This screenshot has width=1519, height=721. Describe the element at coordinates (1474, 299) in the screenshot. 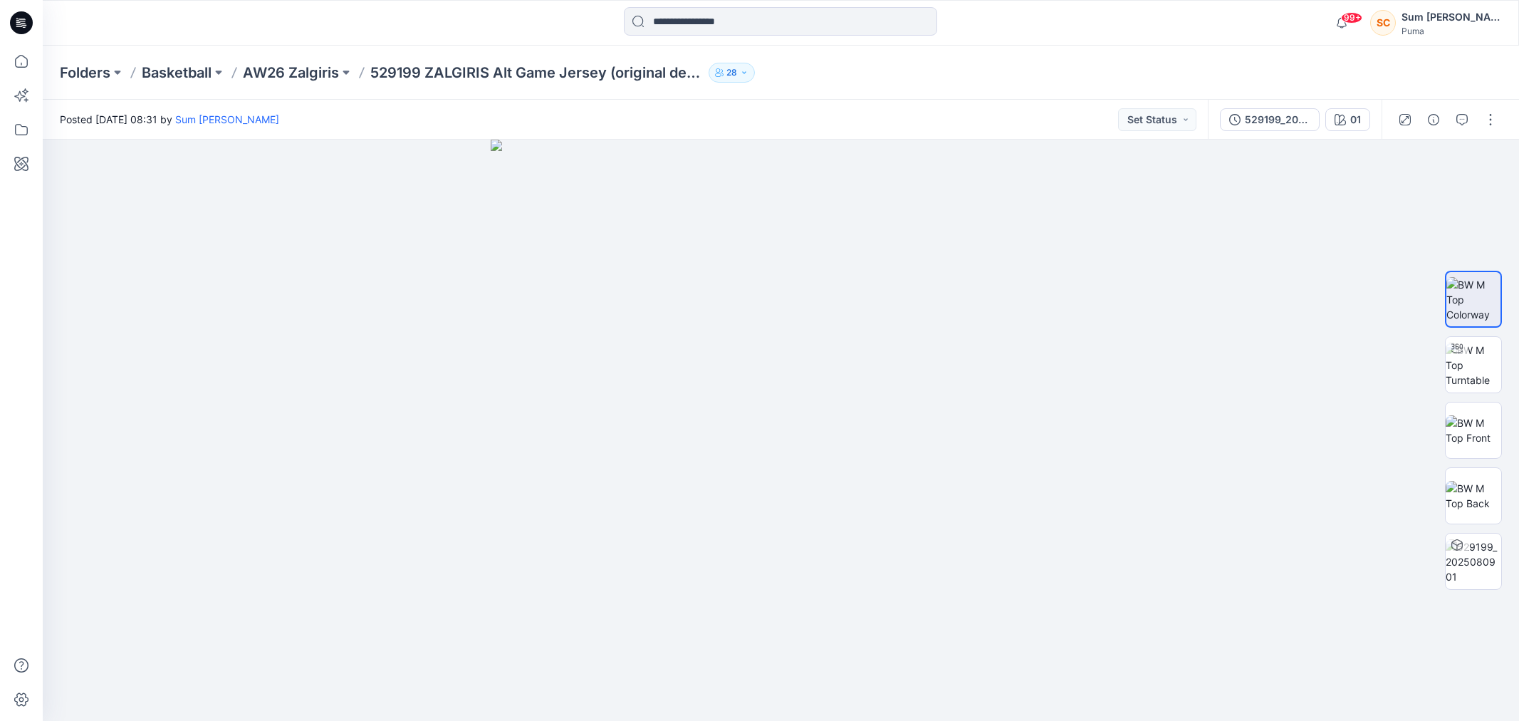

I see `img: BW M Top Colorway` at that location.